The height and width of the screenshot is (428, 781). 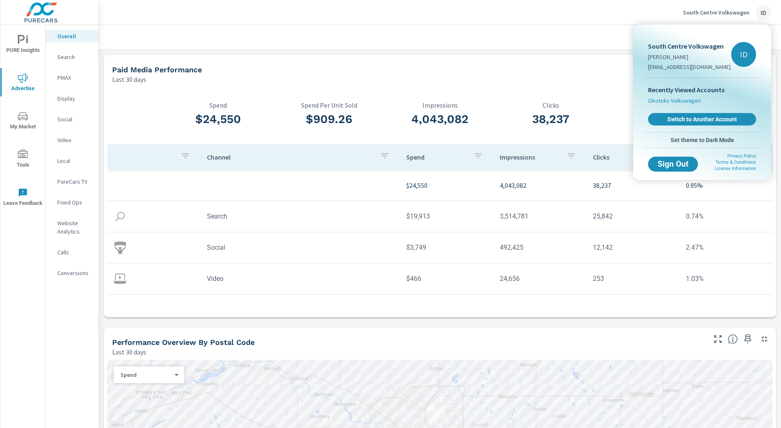 I want to click on p: Recently Viewed Accounts, so click(x=702, y=90).